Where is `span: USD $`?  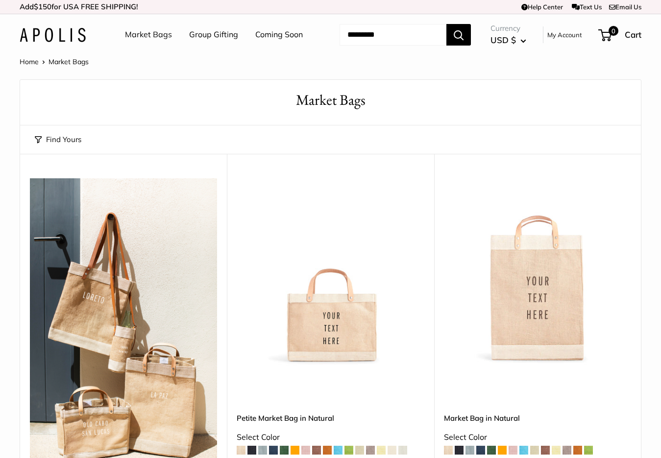
span: USD $ is located at coordinates (503, 40).